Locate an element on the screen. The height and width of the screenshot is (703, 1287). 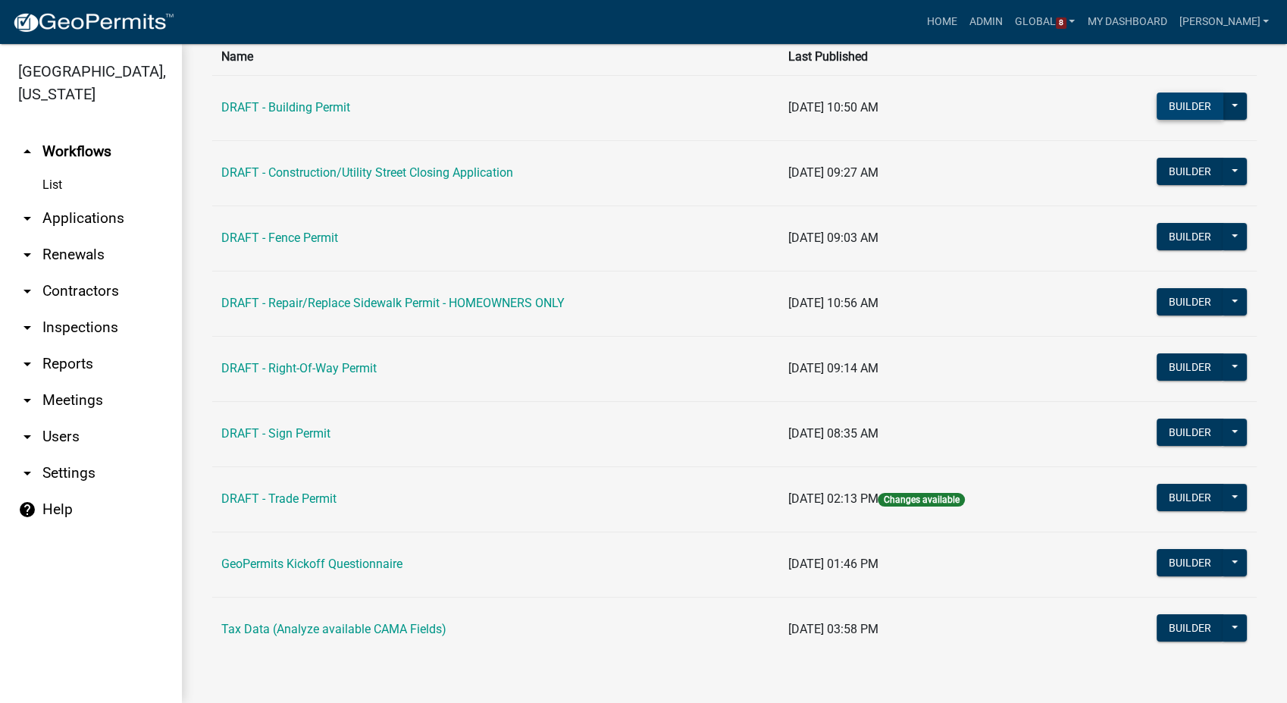
a: Global8 is located at coordinates (1045, 22).